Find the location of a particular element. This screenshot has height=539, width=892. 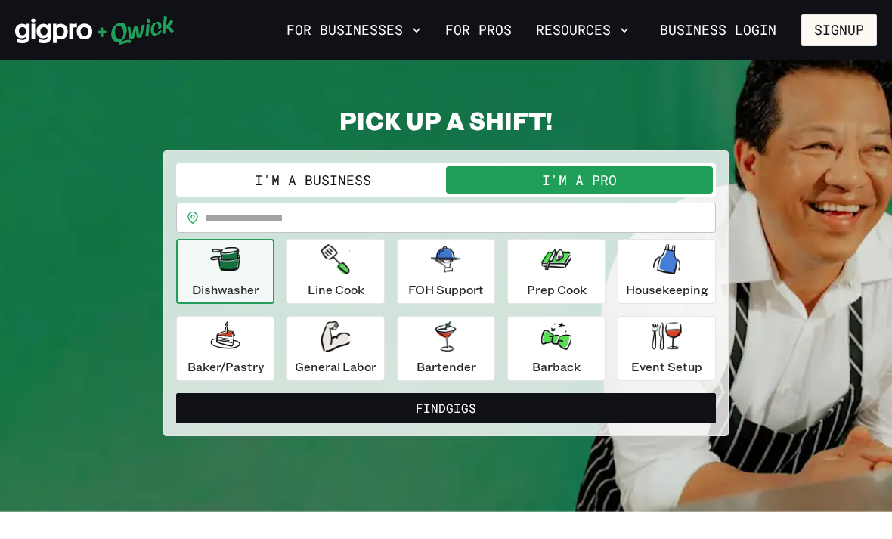

p: General Labor is located at coordinates (336, 367).